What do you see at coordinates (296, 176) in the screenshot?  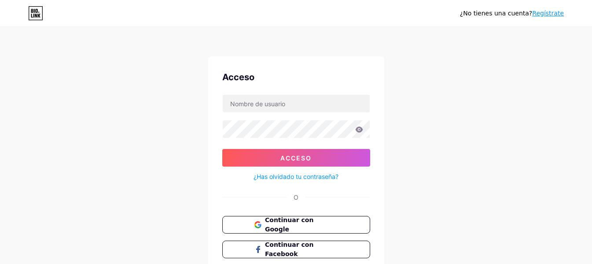 I see `font: ¿Has olvidado tu contraseña?` at bounding box center [296, 176].